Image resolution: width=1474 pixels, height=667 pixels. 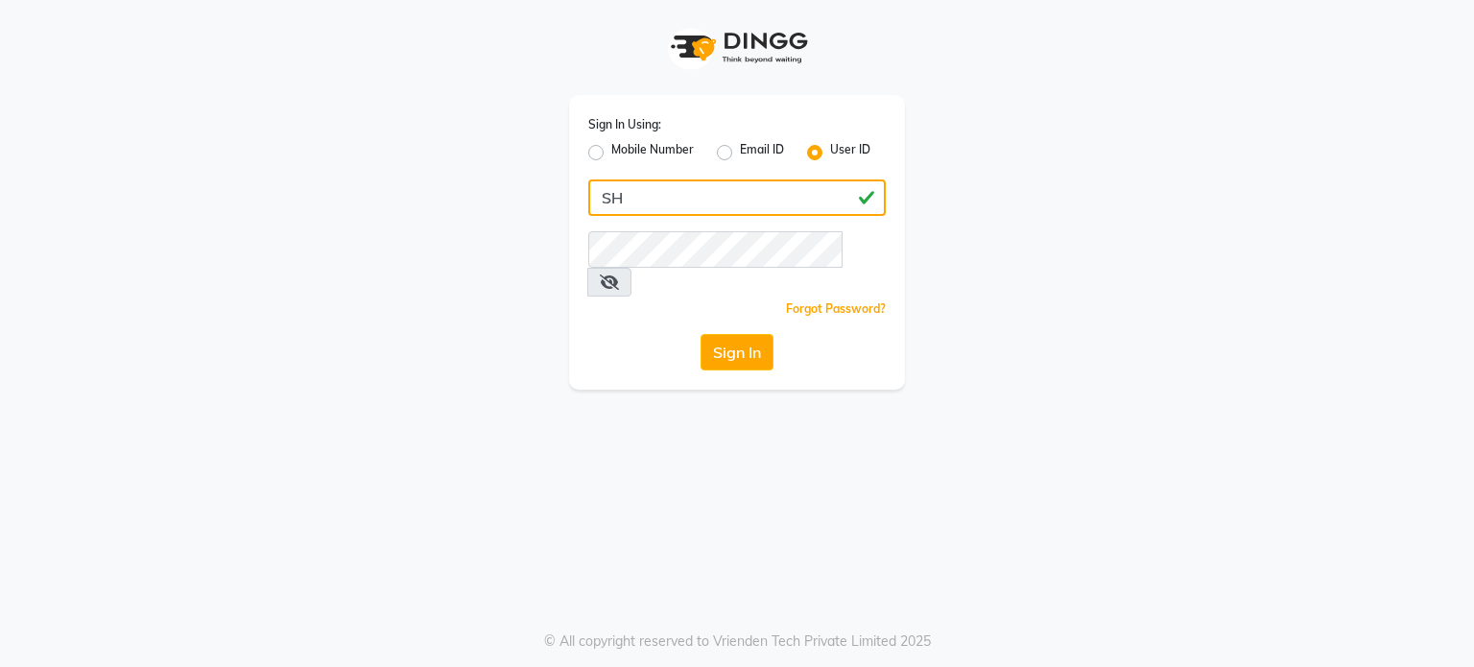 What do you see at coordinates (836, 308) in the screenshot?
I see `a: Forgot Password?` at bounding box center [836, 308].